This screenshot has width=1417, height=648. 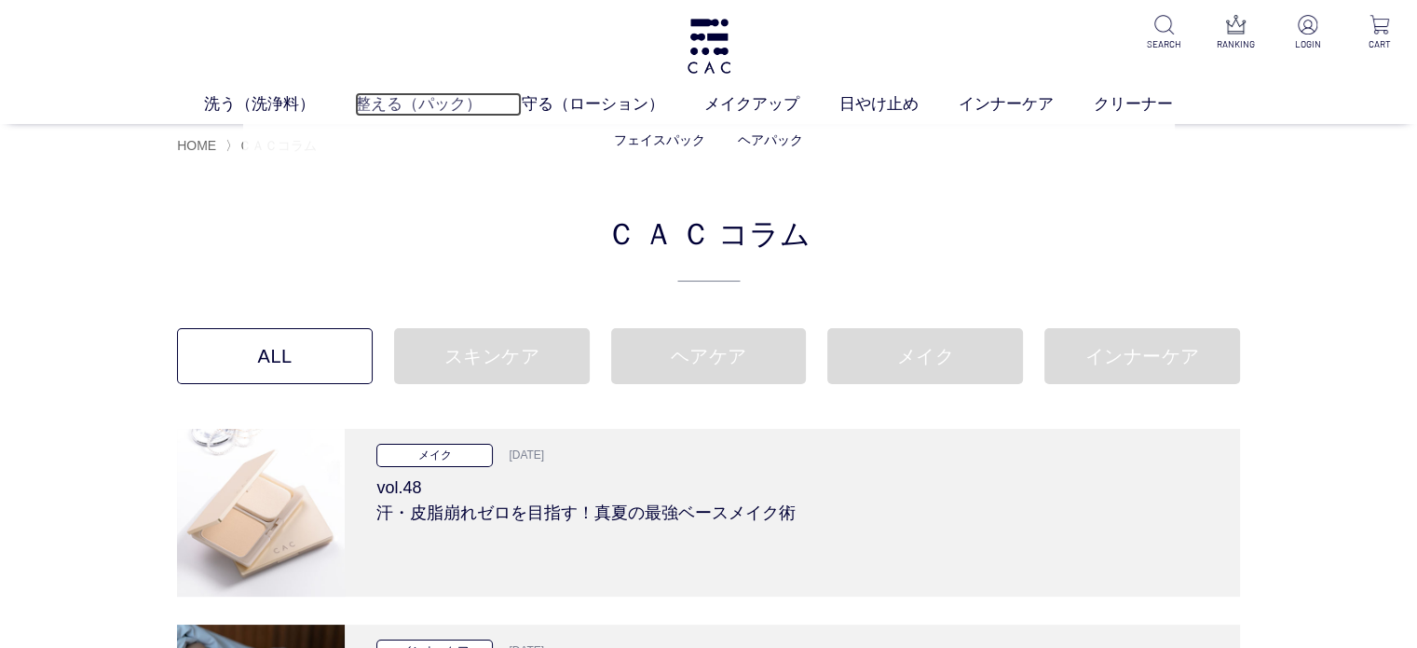 What do you see at coordinates (660, 140) in the screenshot?
I see `a: フェイスパック` at bounding box center [660, 140].